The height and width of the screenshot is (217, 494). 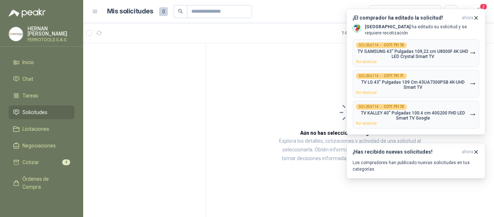 What do you see at coordinates (394, 45) in the screenshot?
I see `b: COT179170` at bounding box center [394, 45].